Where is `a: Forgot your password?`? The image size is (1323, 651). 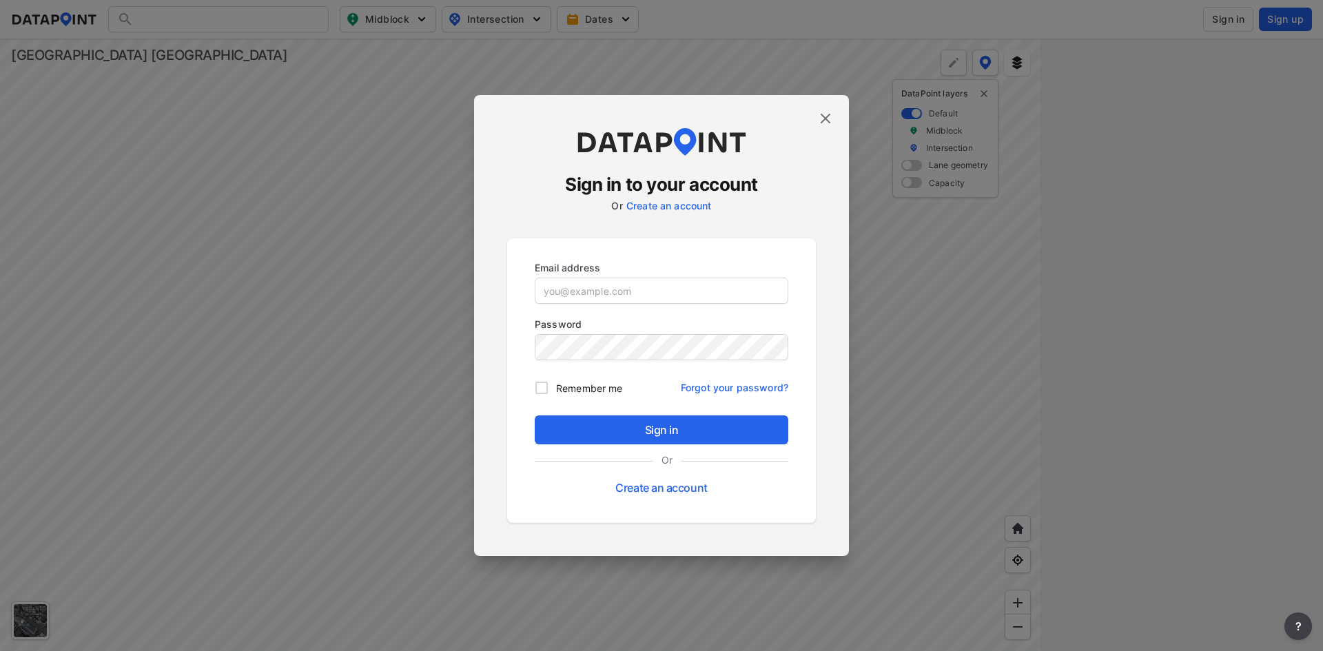 a: Forgot your password? is located at coordinates (734, 384).